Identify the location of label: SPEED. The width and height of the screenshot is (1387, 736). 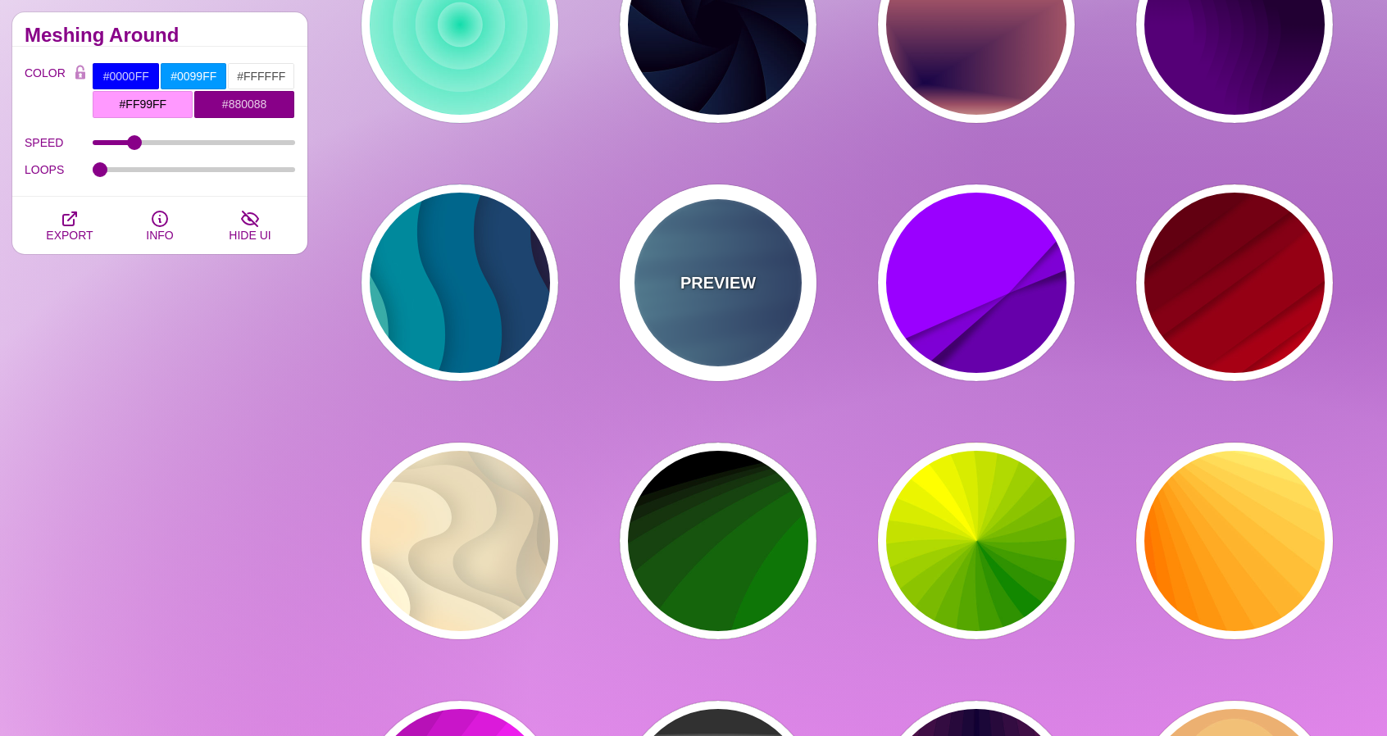
(58, 143).